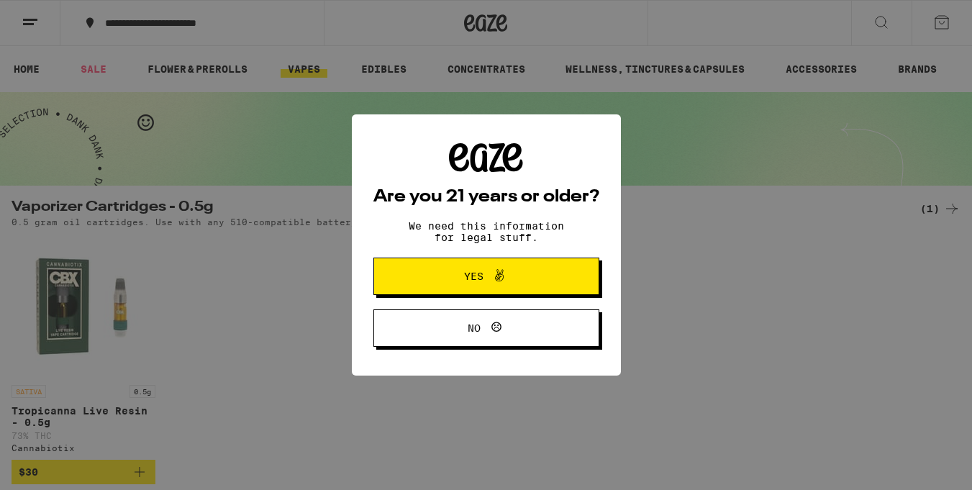  I want to click on button: Yes, so click(486, 276).